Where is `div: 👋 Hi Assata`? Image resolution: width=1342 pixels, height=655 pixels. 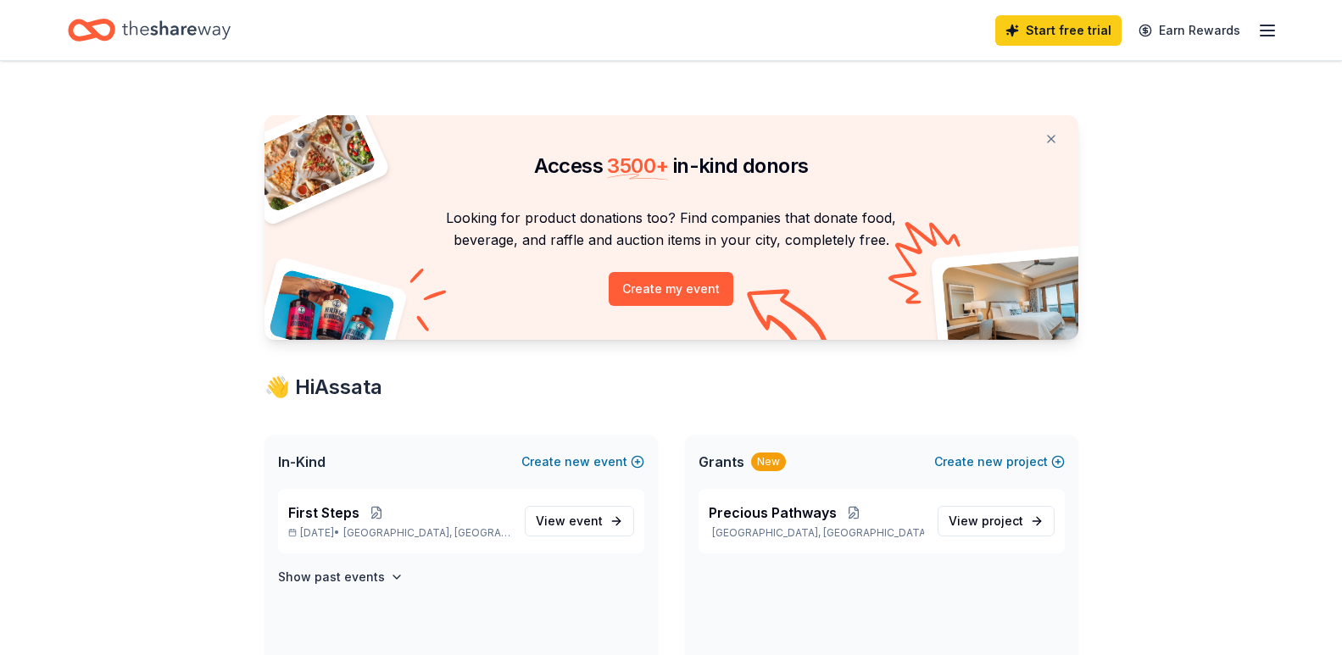
div: 👋 Hi Assata is located at coordinates (671, 387).